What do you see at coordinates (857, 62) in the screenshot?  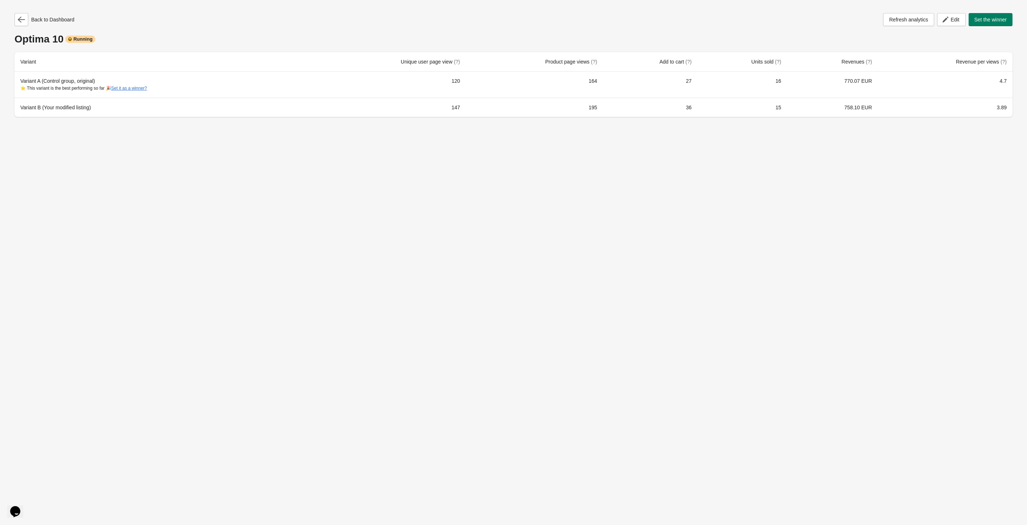 I see `span: Revenues` at bounding box center [857, 62].